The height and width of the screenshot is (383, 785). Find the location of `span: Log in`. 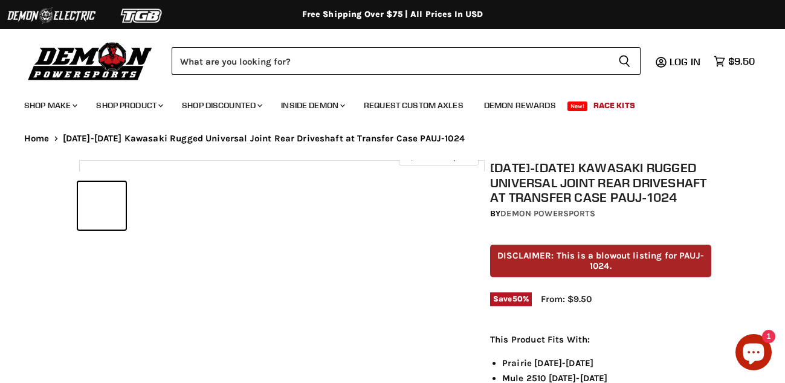

span: Log in is located at coordinates (685, 62).